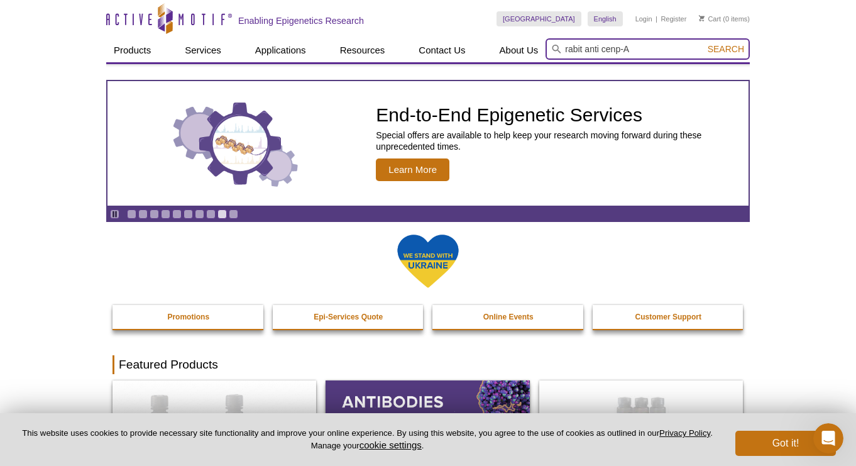 The height and width of the screenshot is (466, 856). What do you see at coordinates (685, 433) in the screenshot?
I see `a: Privacy Policy` at bounding box center [685, 433].